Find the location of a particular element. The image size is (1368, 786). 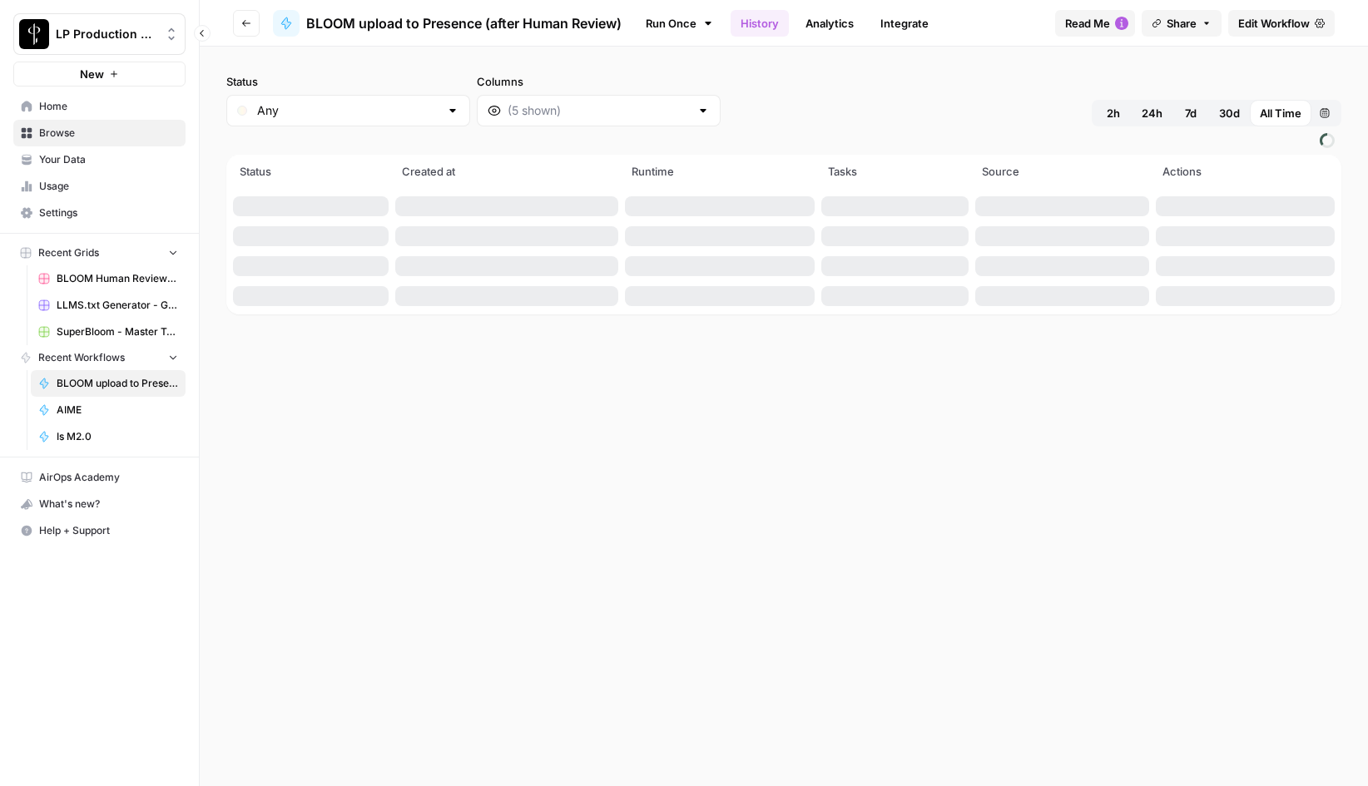

button: 24h is located at coordinates (1152, 113).